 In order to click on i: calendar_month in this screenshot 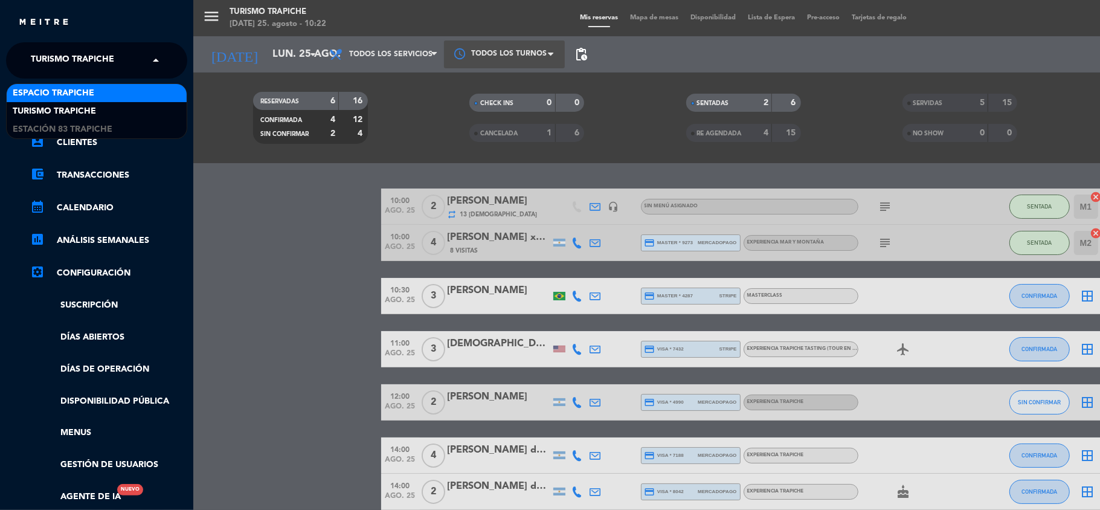, I will do `click(37, 207)`.